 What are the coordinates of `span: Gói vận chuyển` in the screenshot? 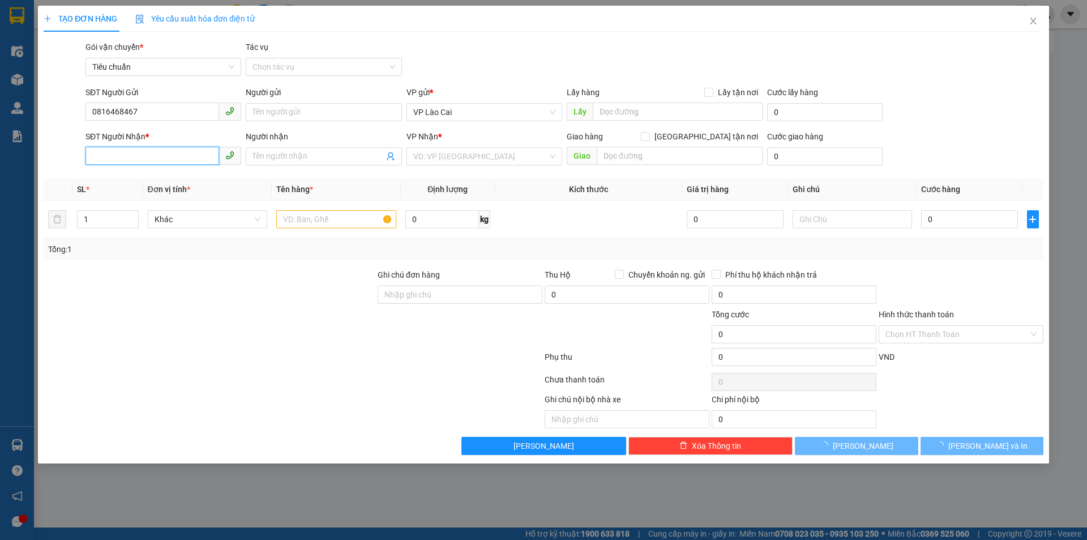 It's located at (114, 47).